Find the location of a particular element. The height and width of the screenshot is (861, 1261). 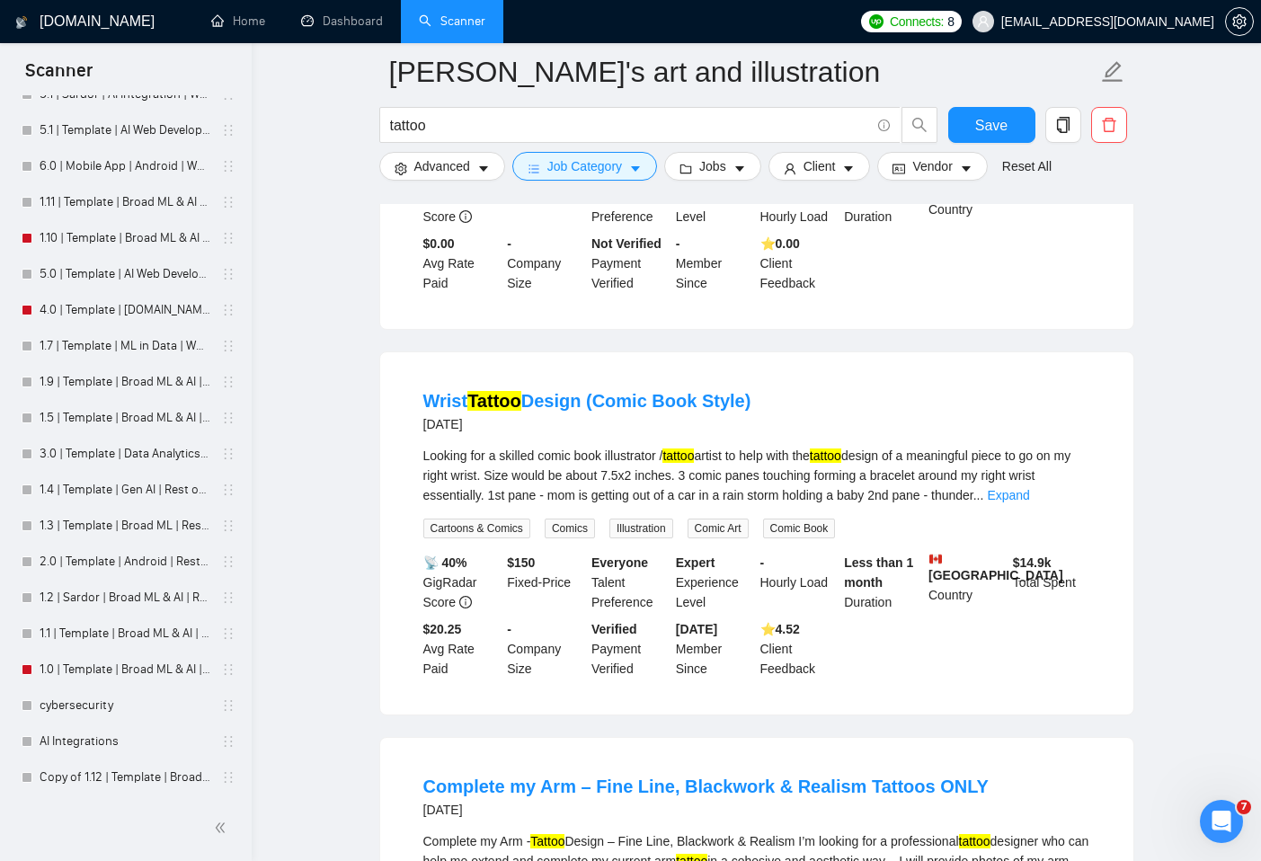

a: dashboardDashboard is located at coordinates (341, 21).